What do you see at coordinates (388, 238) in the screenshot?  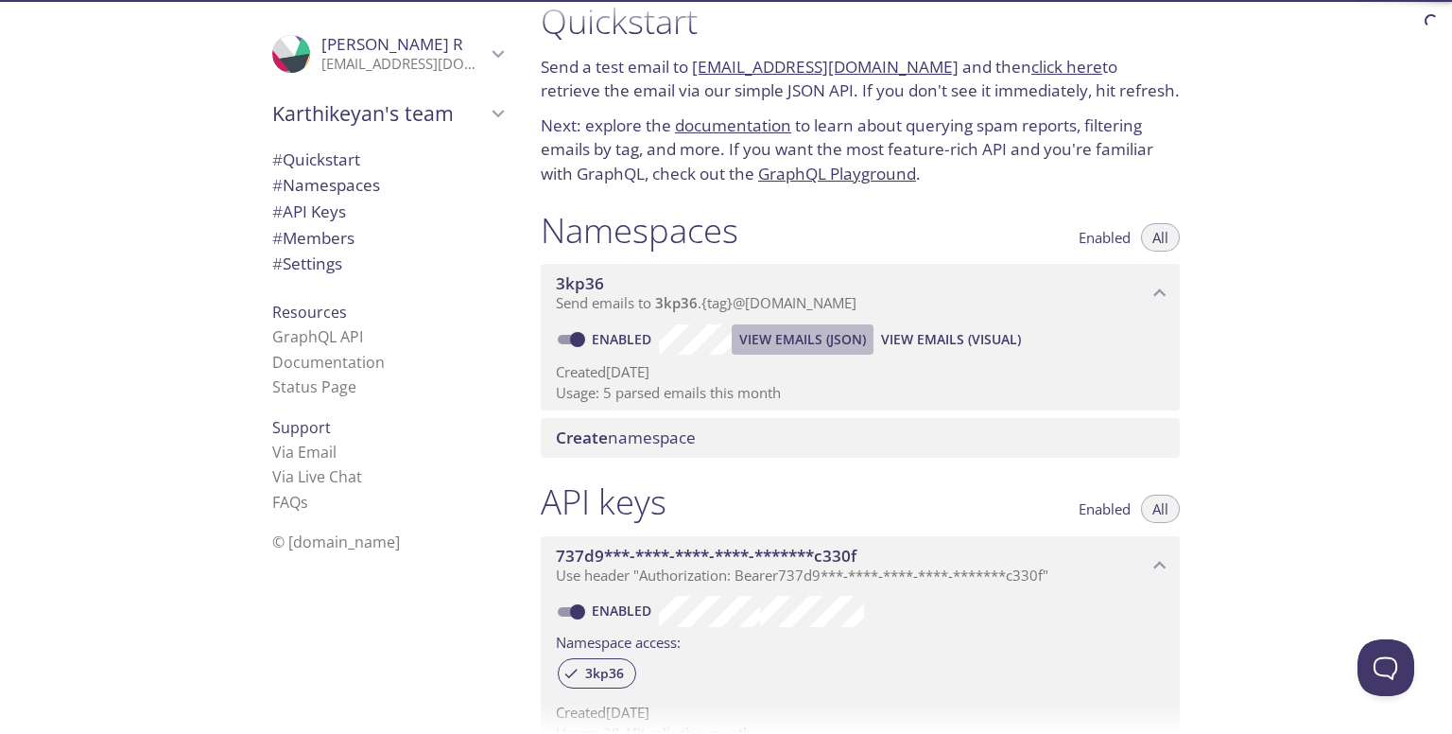 I see `div: Members` at bounding box center [388, 238].